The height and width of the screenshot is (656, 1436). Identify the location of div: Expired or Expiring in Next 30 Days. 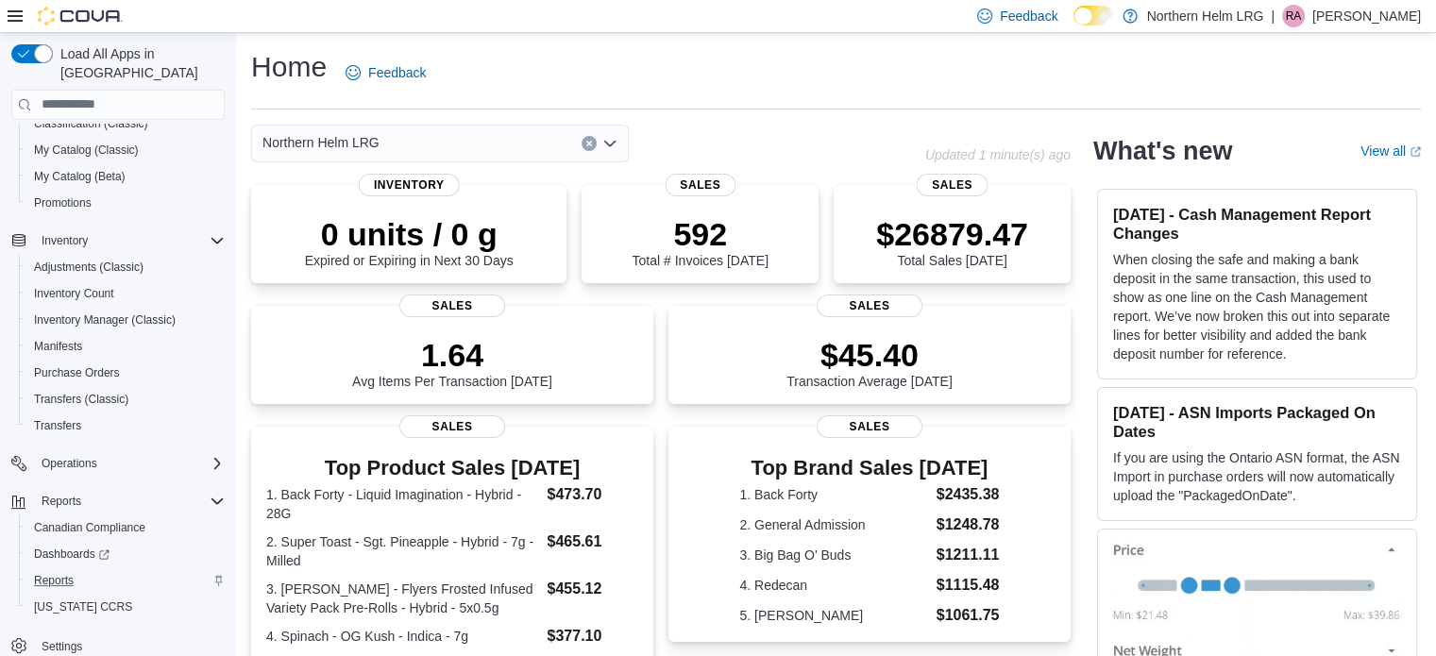
(409, 242).